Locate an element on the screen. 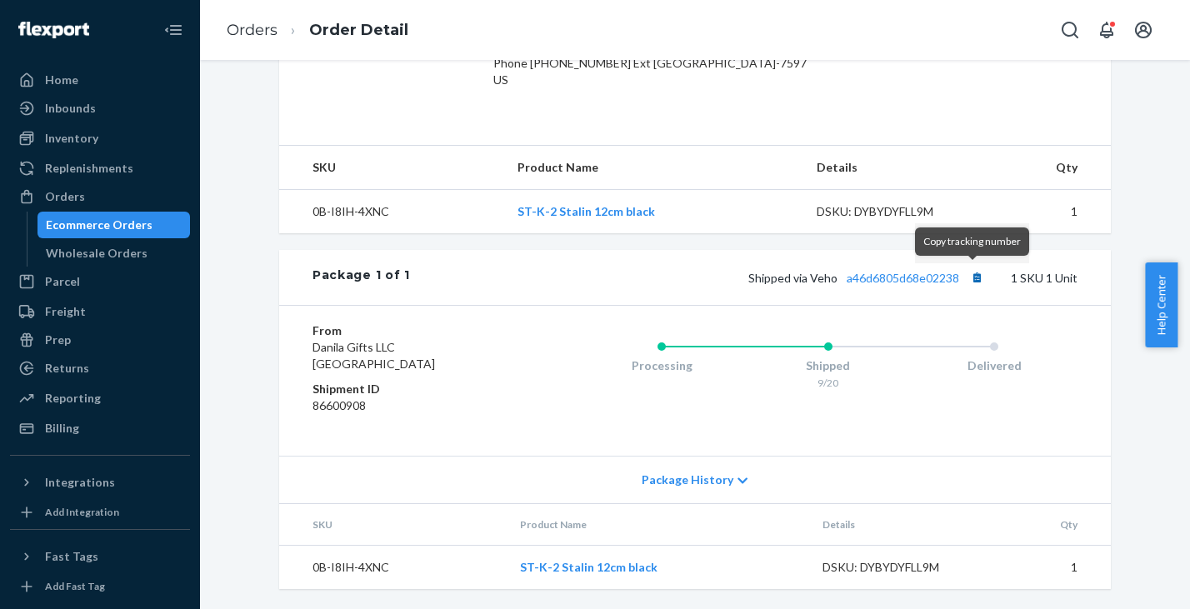  div: Integrations is located at coordinates (80, 483).